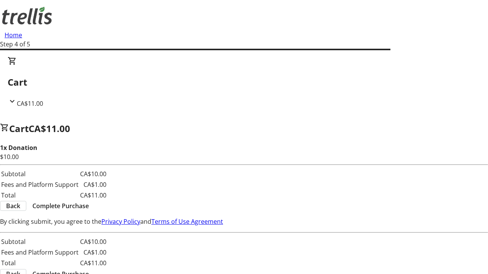  Describe the element at coordinates (61, 206) in the screenshot. I see `button: Complete Purchase` at that location.